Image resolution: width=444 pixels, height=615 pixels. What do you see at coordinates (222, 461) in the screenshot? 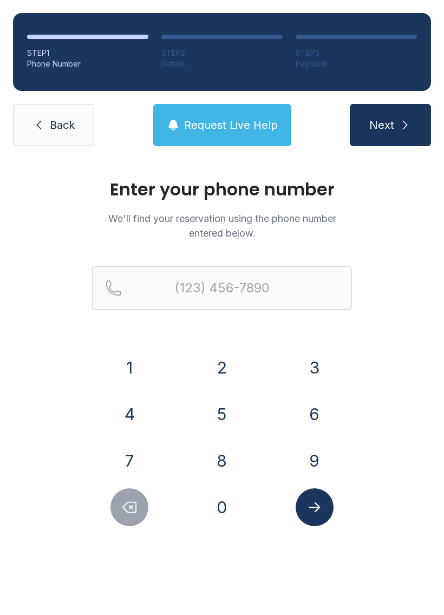
I see `button: 8` at bounding box center [222, 461].